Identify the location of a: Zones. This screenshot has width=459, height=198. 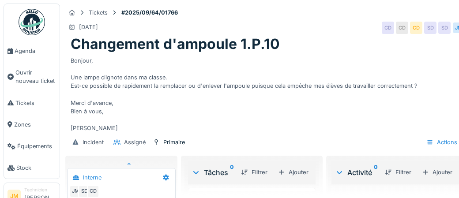
(32, 124).